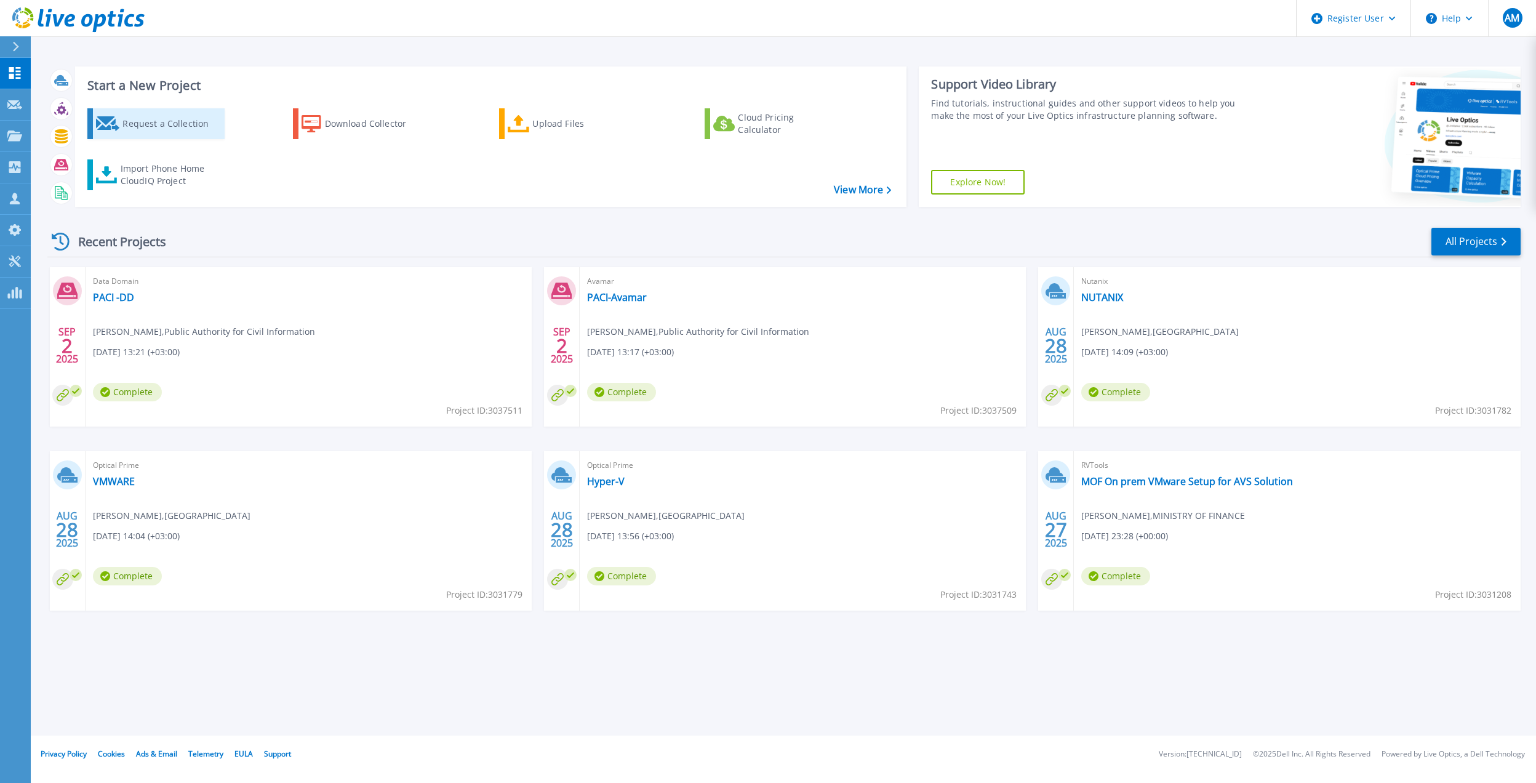  I want to click on span: Project ID: 3031782, so click(1473, 410).